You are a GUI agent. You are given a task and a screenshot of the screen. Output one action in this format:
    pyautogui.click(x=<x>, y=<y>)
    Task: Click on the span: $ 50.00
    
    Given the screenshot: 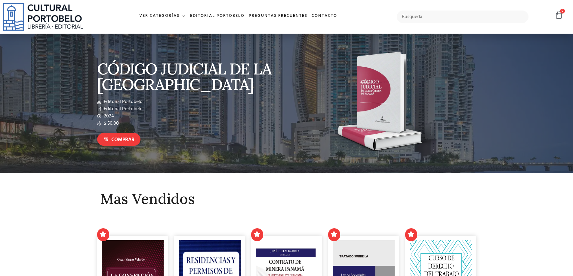 What is the action you would take?
    pyautogui.click(x=110, y=124)
    